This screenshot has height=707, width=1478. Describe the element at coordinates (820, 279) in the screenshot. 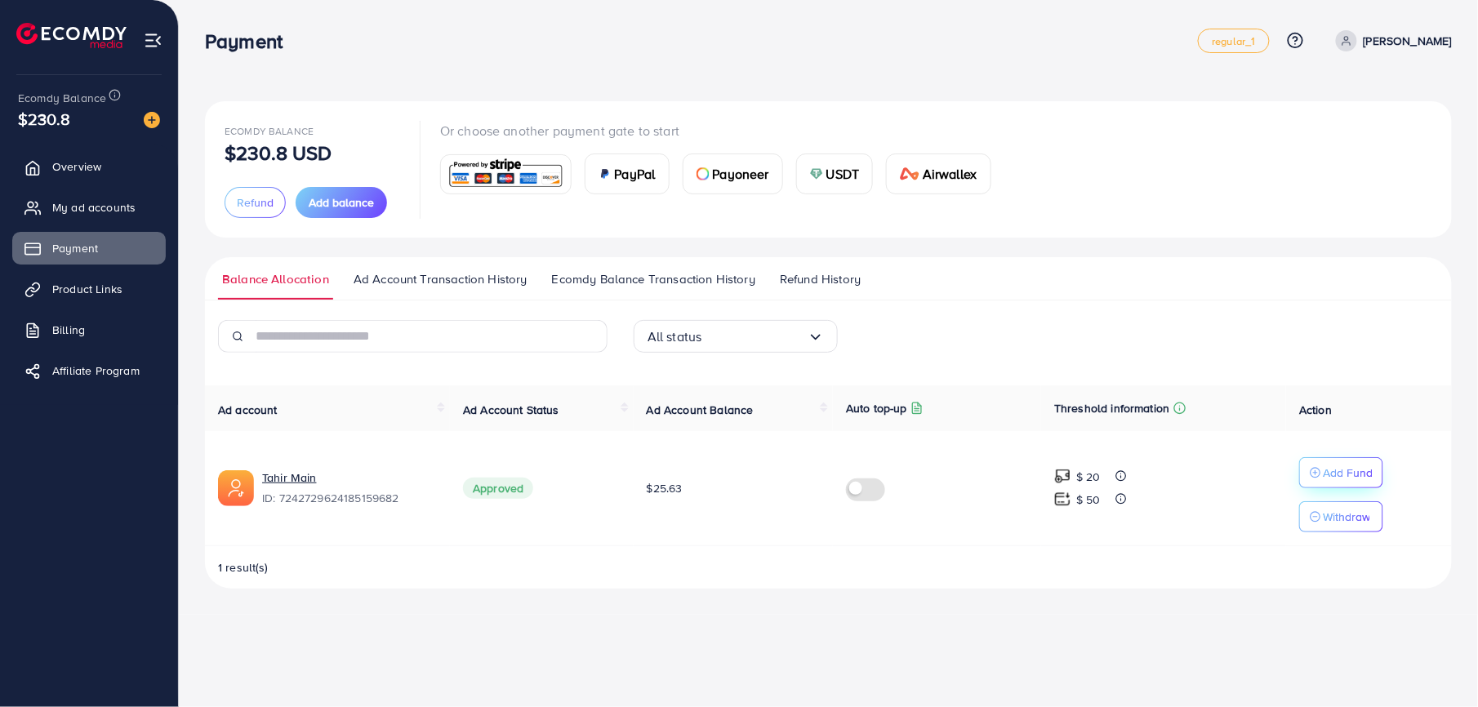

I see `span: Refund History` at that location.